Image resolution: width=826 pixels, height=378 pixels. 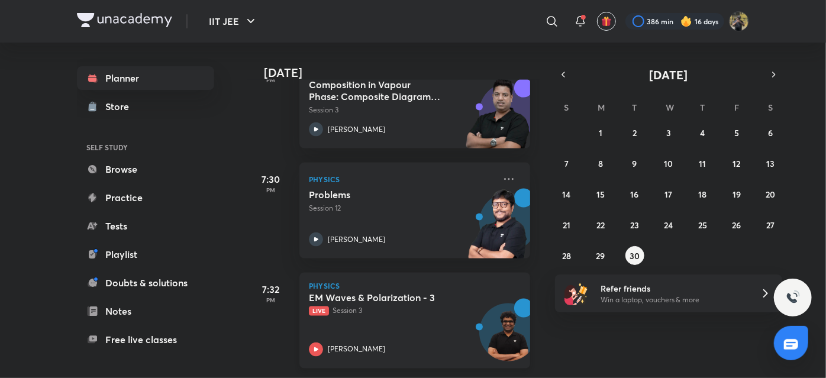 I want to click on button: September 11, 2025, so click(x=702, y=163).